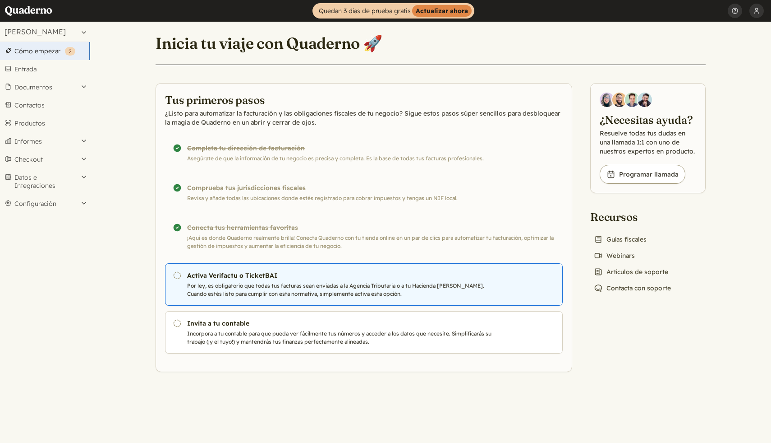 The width and height of the screenshot is (771, 443). I want to click on a: Contacta con soporte, so click(633, 288).